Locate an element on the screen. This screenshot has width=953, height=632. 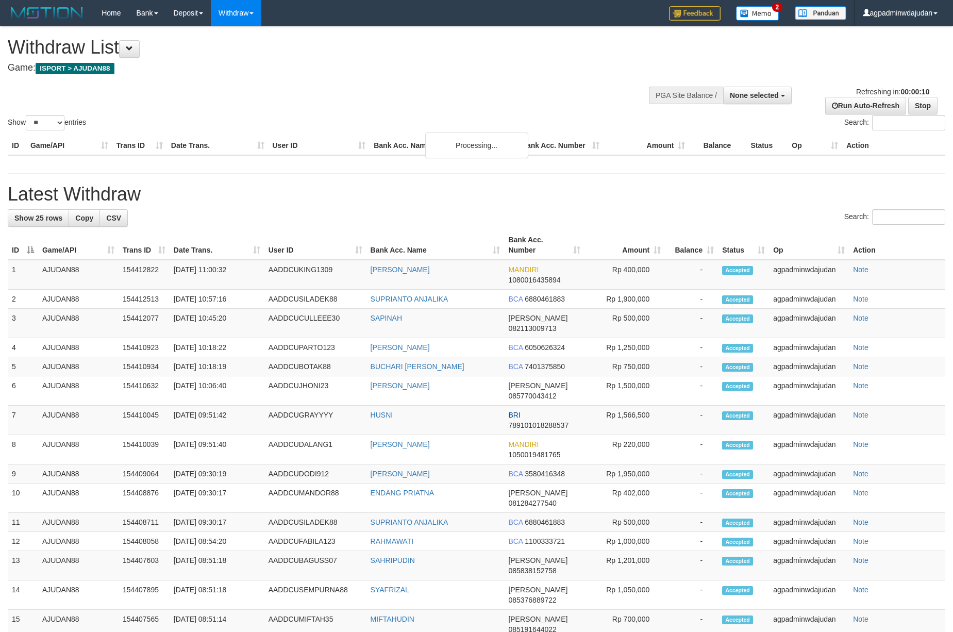
th: Bank Acc. Number: activate to sort column ascending is located at coordinates (544, 245).